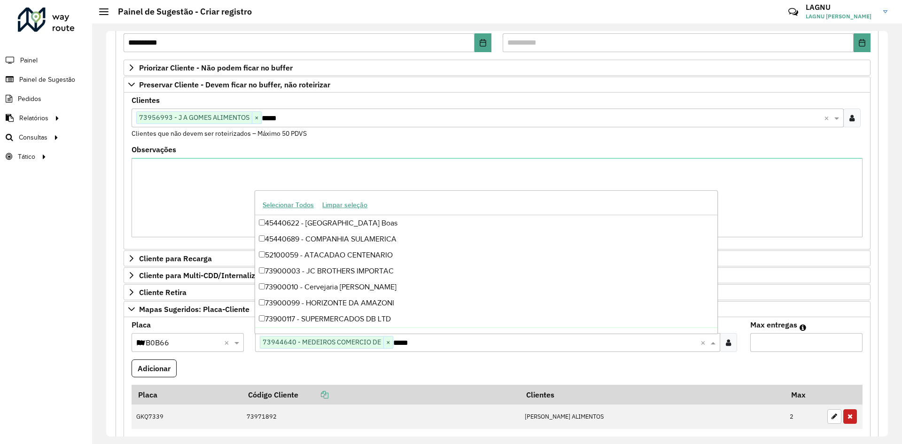 This screenshot has width=902, height=444. I want to click on h3: LAGNU, so click(841, 7).